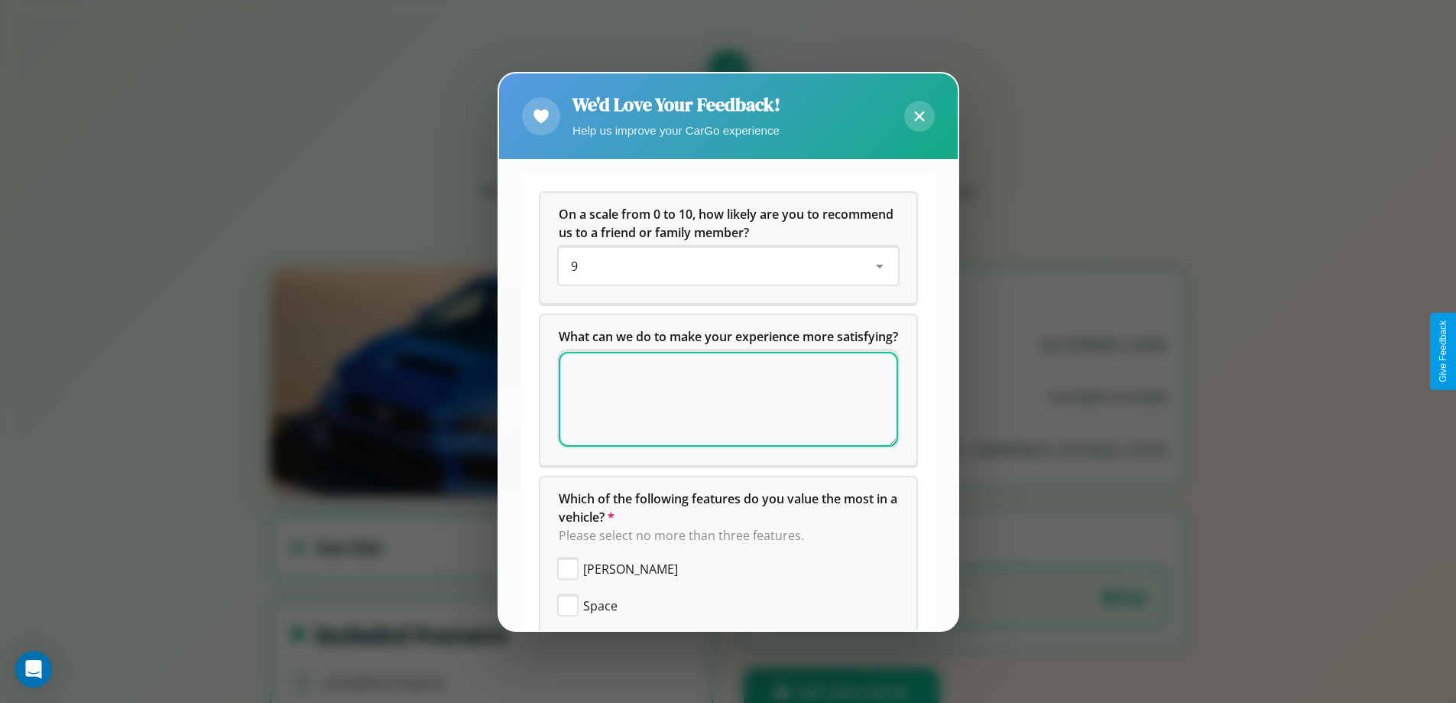  Describe the element at coordinates (729, 223) in the screenshot. I see `h5: On a scale from 0 to 10, how likely are you to recommend us to a friend or family member?` at that location.